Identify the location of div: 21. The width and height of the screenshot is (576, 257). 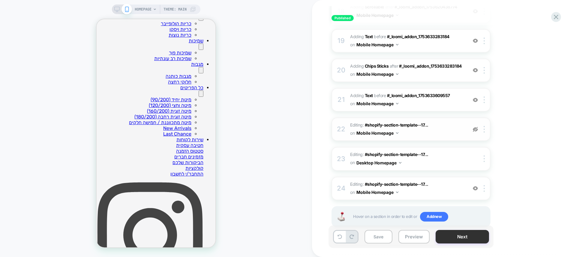
(341, 100).